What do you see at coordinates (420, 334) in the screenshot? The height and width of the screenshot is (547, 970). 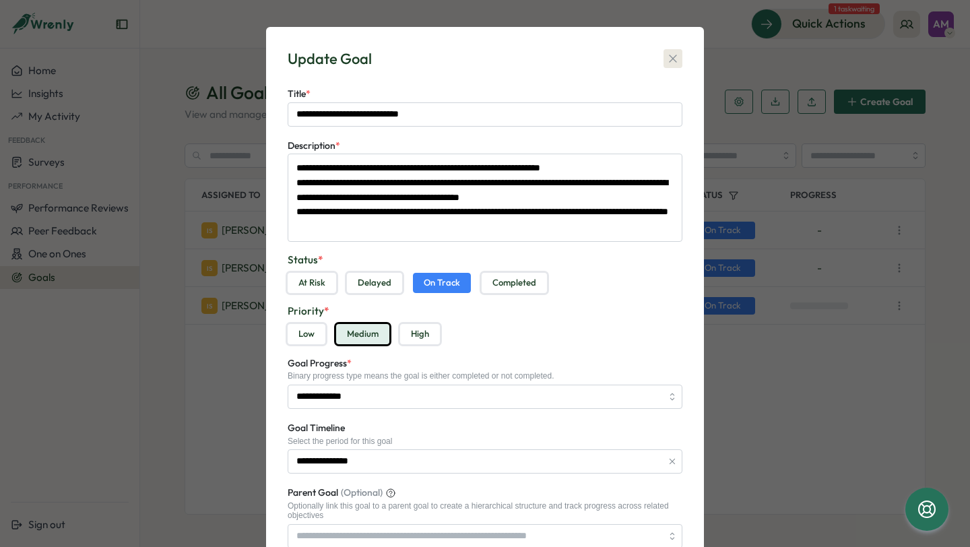 I see `button: High` at bounding box center [420, 334].